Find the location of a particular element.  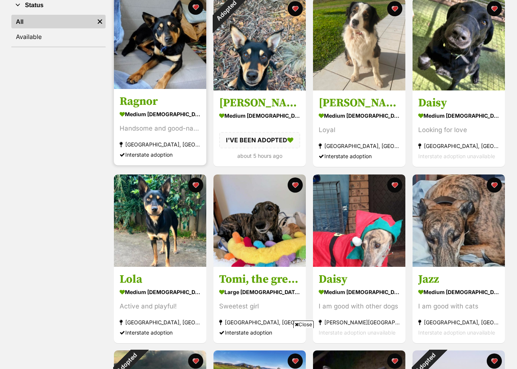

a: Adopted is located at coordinates (259, 88).